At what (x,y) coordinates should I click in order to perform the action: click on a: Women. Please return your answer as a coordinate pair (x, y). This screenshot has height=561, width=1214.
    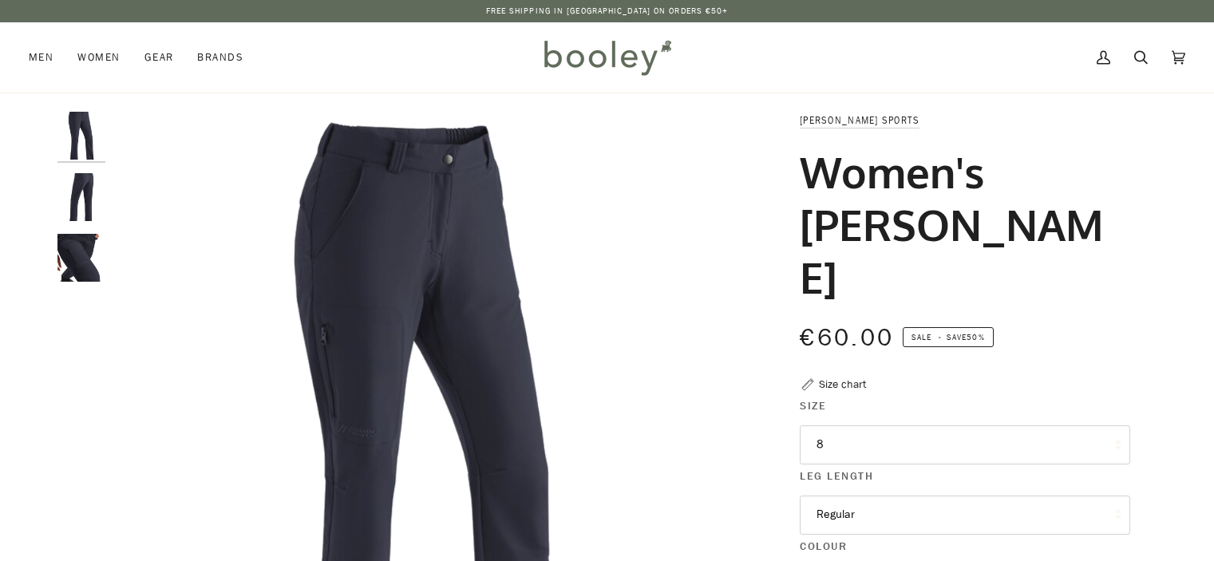
    Looking at the image, I should click on (98, 57).